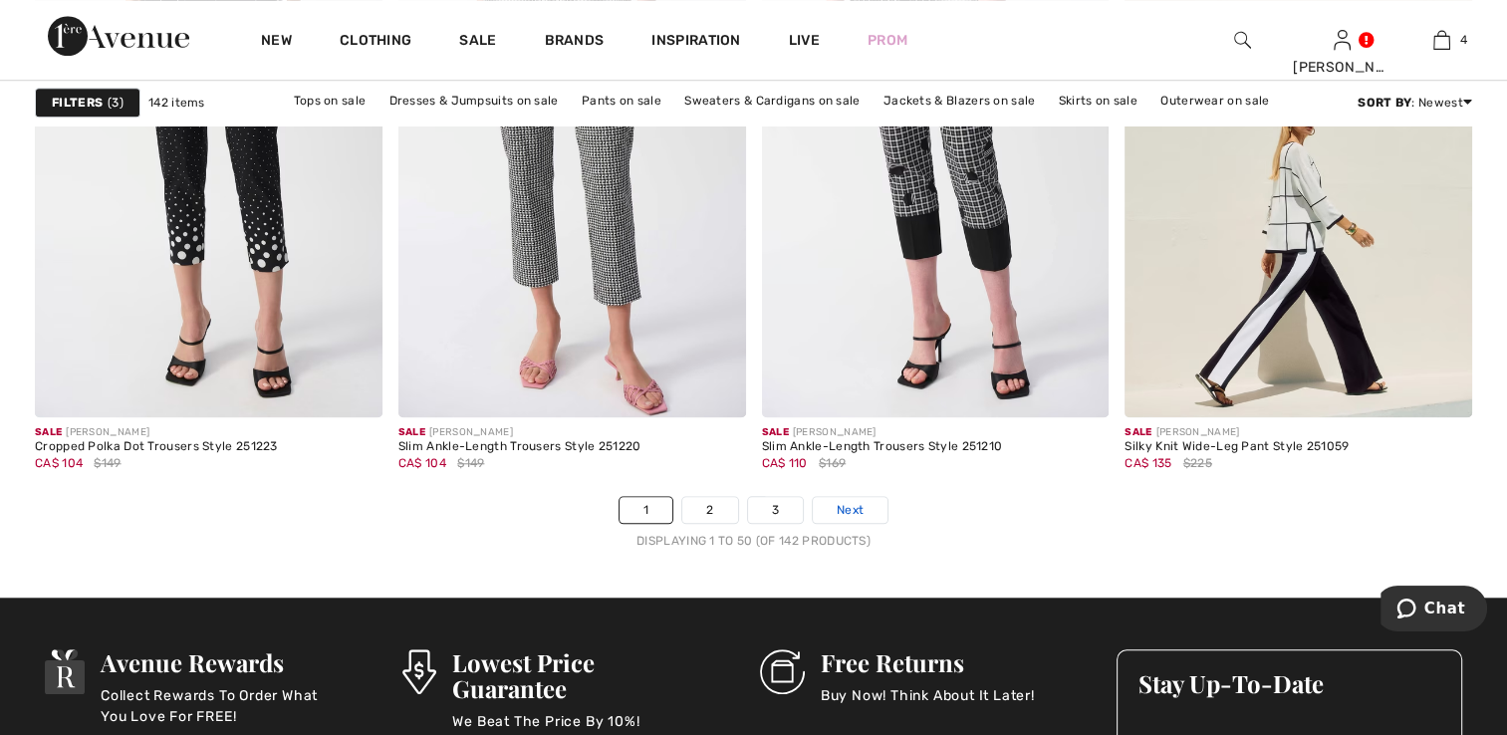 This screenshot has width=1507, height=735. Describe the element at coordinates (577, 675) in the screenshot. I see `h3: Lowest Price Guarantee` at that location.